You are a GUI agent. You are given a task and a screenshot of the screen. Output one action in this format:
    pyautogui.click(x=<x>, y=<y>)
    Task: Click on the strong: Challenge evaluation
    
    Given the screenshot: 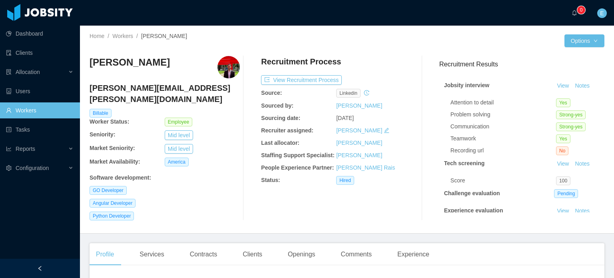 What is the action you would take?
    pyautogui.click(x=472, y=193)
    